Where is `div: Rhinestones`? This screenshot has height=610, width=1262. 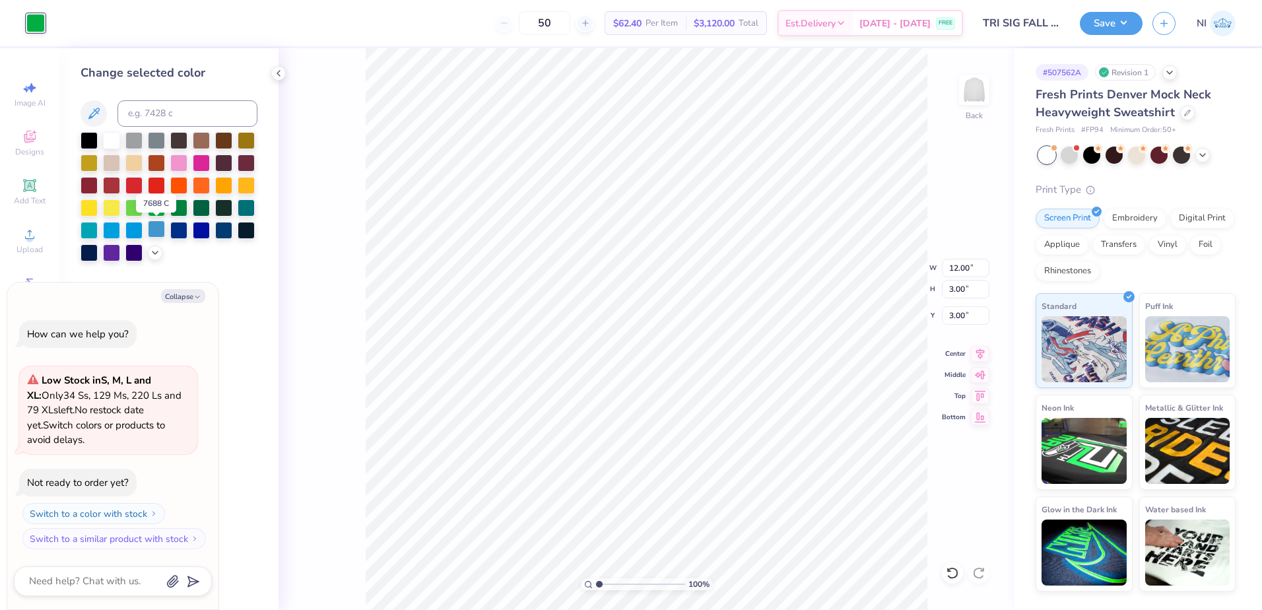 div: Rhinestones is located at coordinates (1067, 271).